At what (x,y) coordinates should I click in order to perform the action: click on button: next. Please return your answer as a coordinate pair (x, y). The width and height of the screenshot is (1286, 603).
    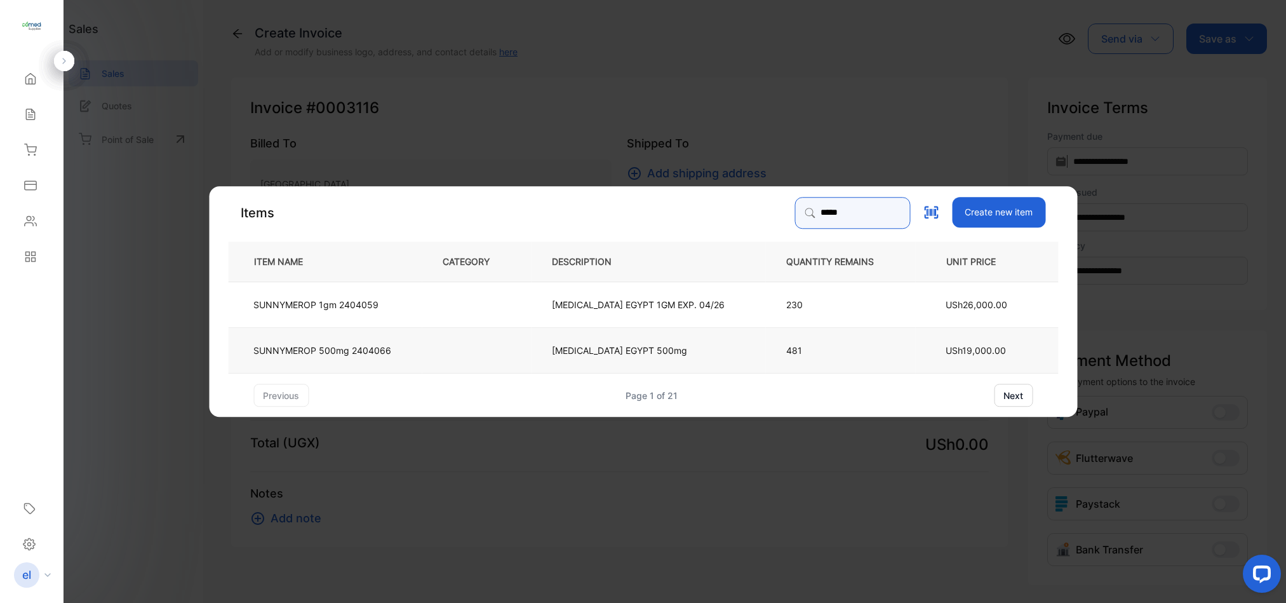
    Looking at the image, I should click on (1013, 395).